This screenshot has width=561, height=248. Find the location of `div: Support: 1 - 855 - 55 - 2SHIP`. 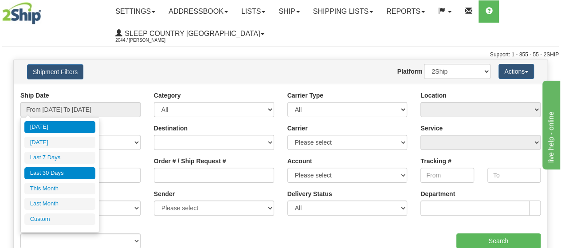

div: Support: 1 - 855 - 55 - 2SHIP is located at coordinates (280, 55).